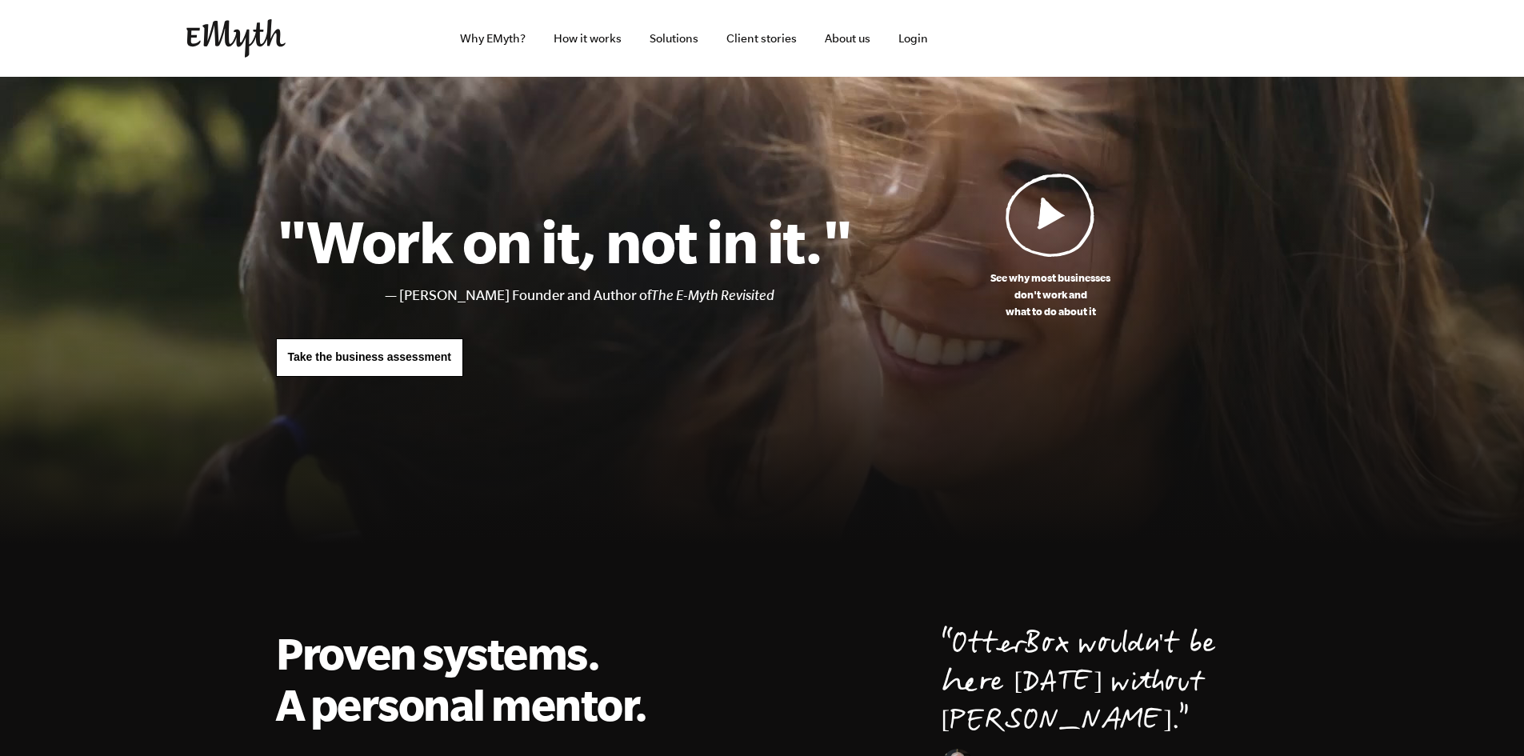  What do you see at coordinates (236, 38) in the screenshot?
I see `img: EMyth` at bounding box center [236, 38].